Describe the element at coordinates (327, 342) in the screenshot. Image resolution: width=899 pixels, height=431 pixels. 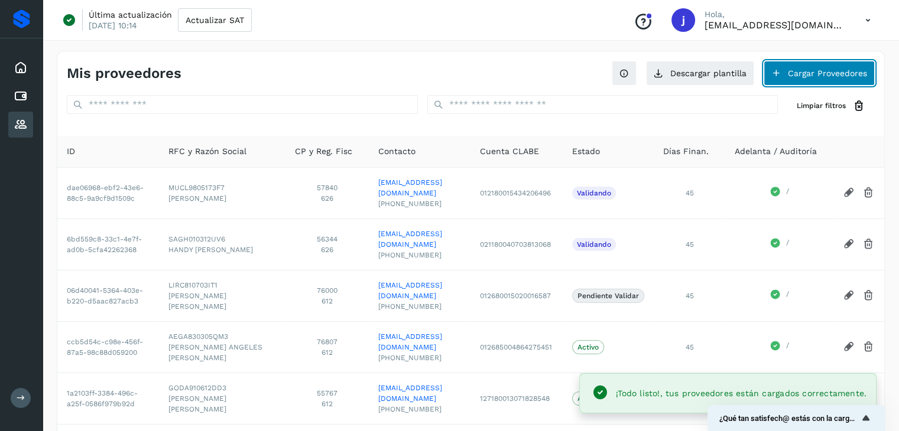
I see `span: 76807` at that location.